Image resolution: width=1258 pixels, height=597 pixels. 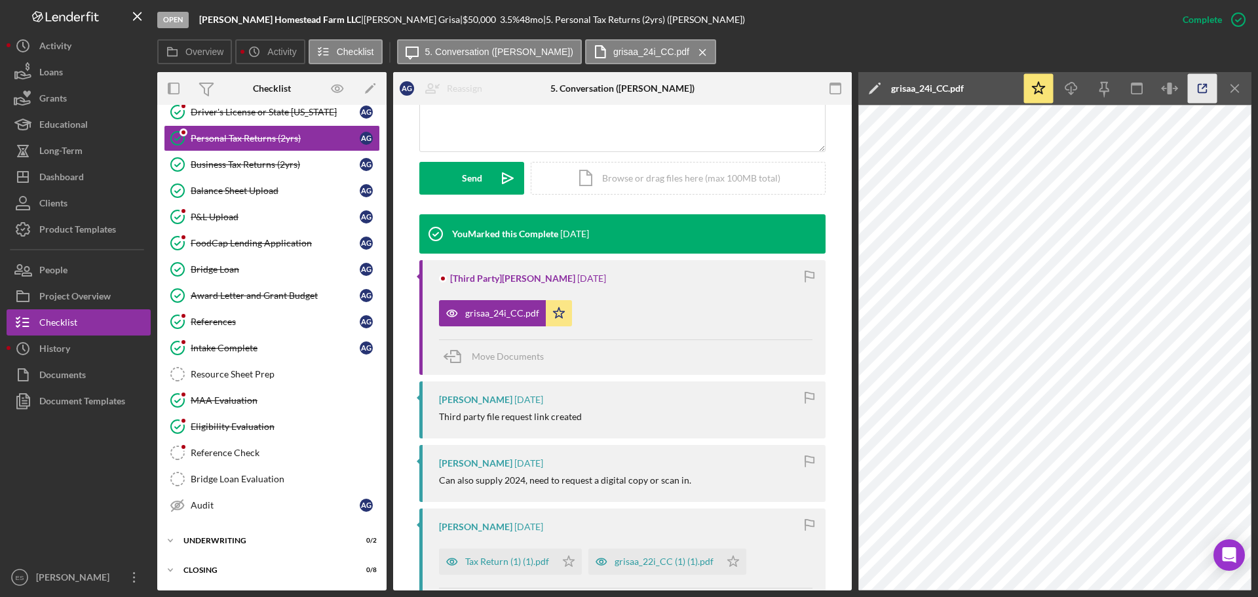 I want to click on text: ES, so click(x=20, y=577).